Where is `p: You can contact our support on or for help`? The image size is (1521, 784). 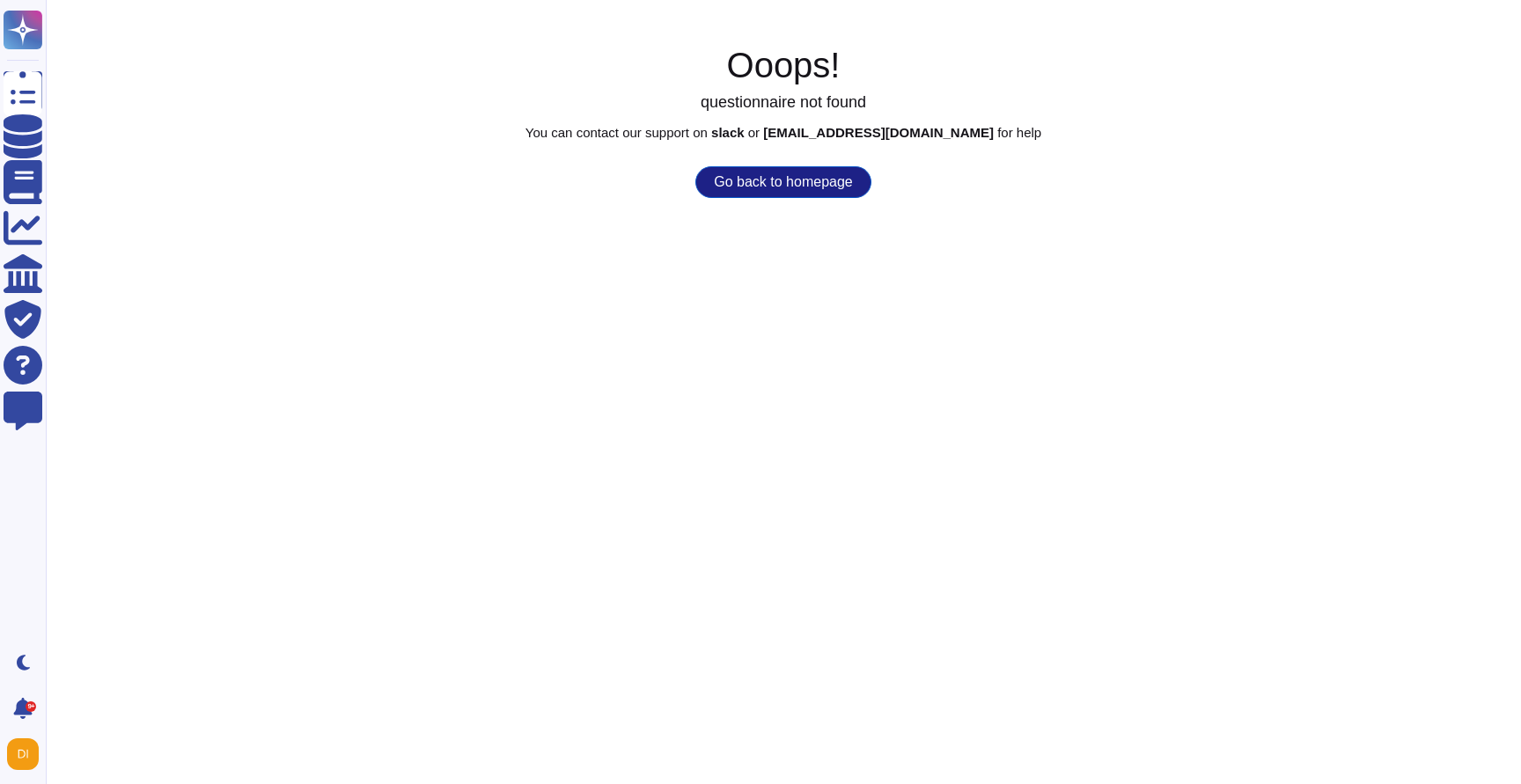 p: You can contact our support on or for help is located at coordinates (783, 132).